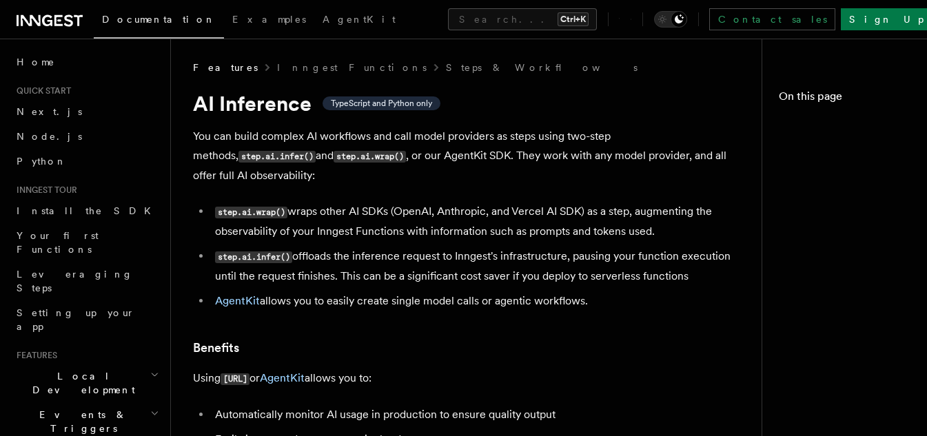 This screenshot has width=927, height=436. What do you see at coordinates (845, 99) in the screenshot?
I see `h4: On this page` at bounding box center [845, 99].